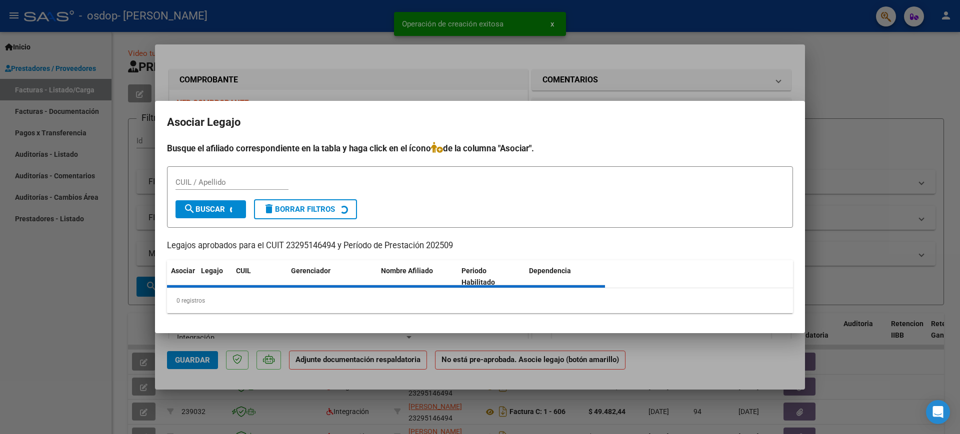 The width and height of the screenshot is (960, 434). Describe the element at coordinates (478, 276) in the screenshot. I see `span: Periodo Habilitado` at that location.